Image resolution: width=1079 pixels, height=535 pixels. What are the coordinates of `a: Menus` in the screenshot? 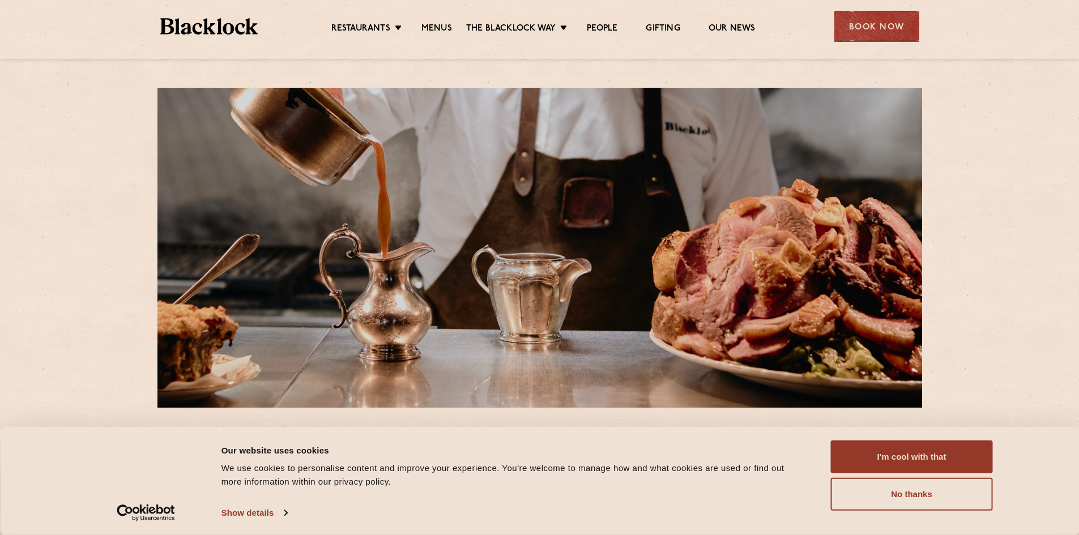 It's located at (437, 29).